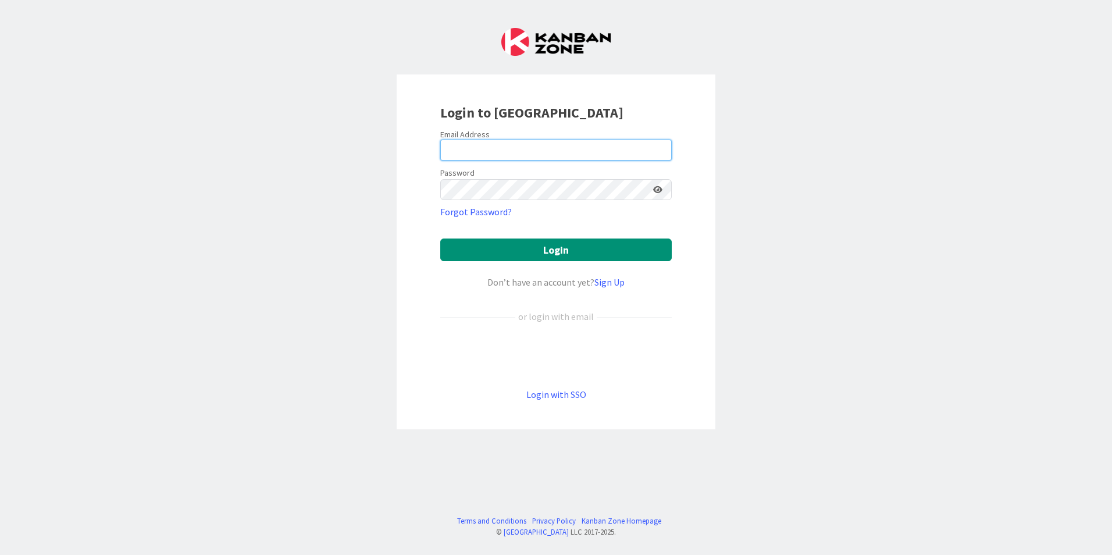 This screenshot has width=1112, height=555. What do you see at coordinates (556, 316) in the screenshot?
I see `div: or login with email` at bounding box center [556, 316].